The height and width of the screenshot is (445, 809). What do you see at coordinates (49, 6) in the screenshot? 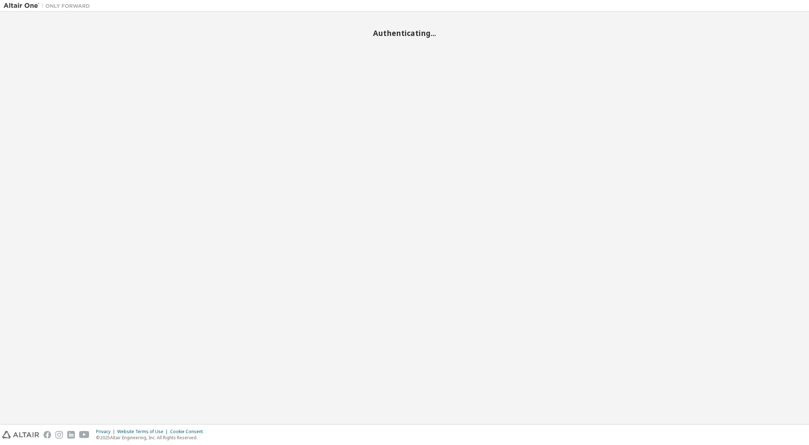
I see `img: Altair One` at bounding box center [49, 6].